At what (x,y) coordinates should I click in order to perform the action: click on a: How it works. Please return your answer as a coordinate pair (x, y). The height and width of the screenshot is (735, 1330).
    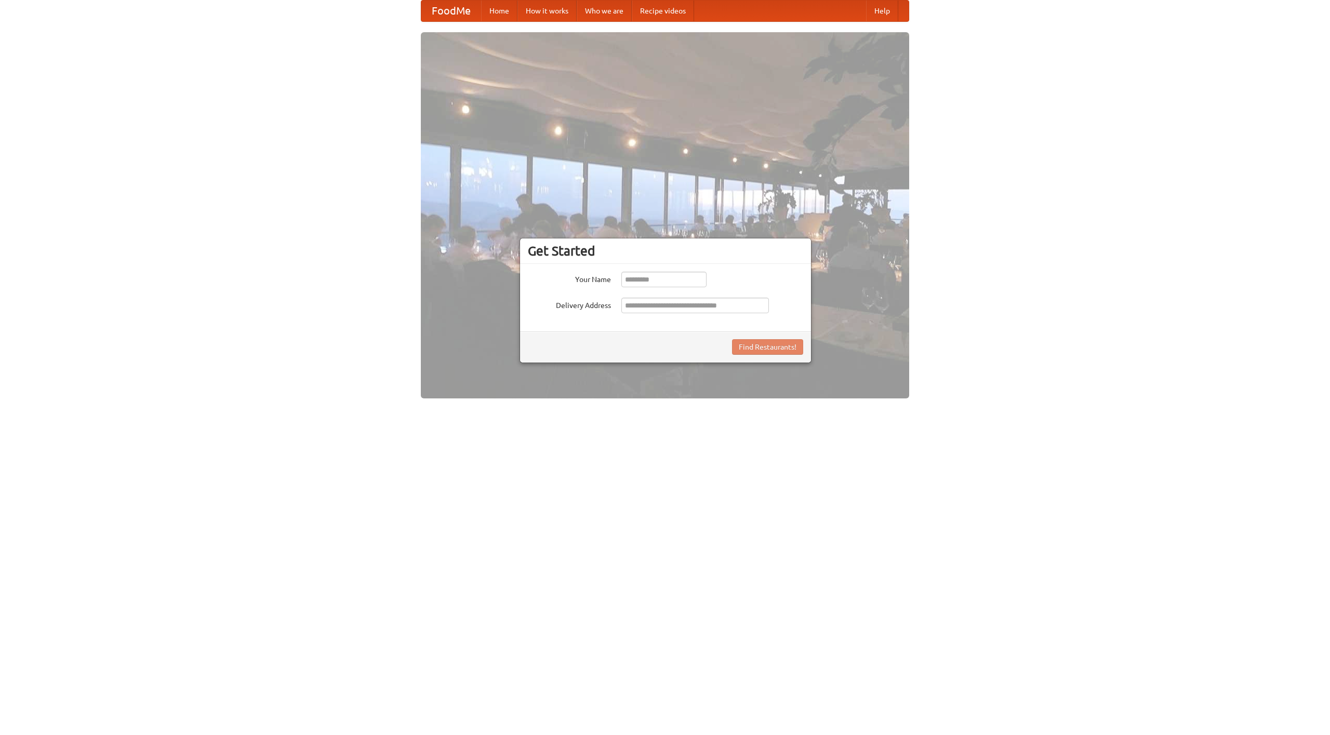
    Looking at the image, I should click on (547, 11).